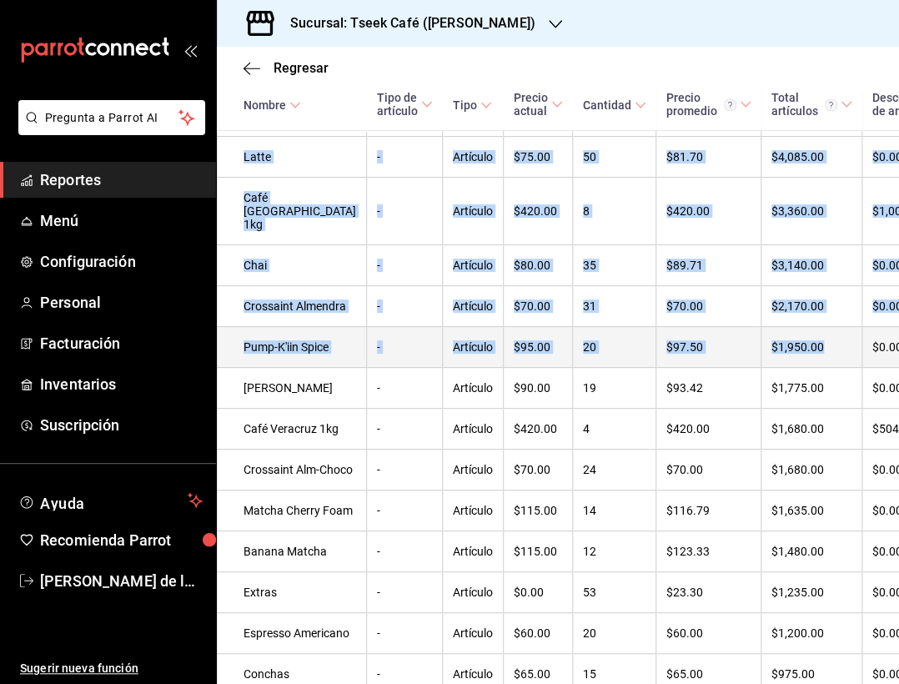 Image resolution: width=899 pixels, height=684 pixels. I want to click on svg: Precio promedio = Total artículos / cantidad, so click(729, 104).